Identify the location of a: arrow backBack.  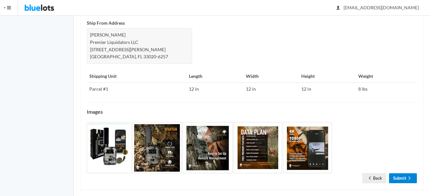
(374, 178).